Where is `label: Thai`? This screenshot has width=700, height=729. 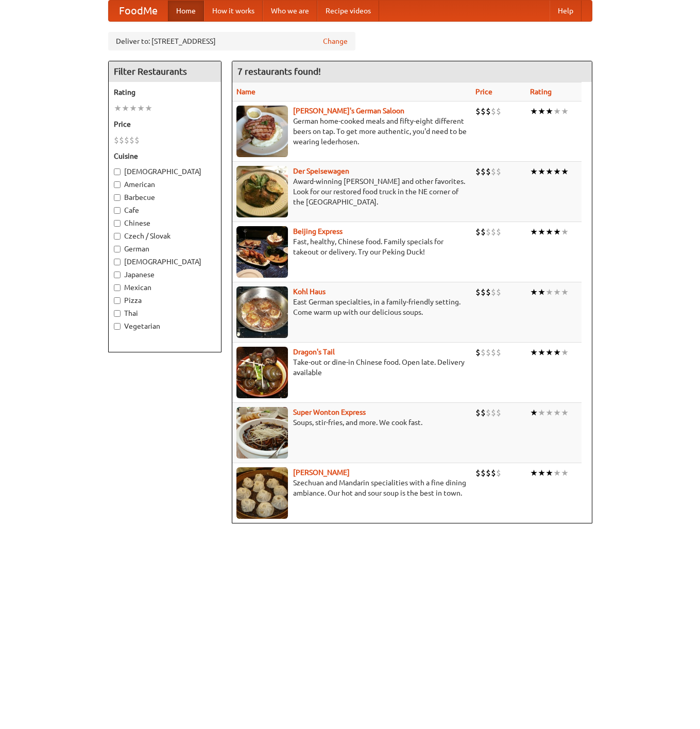 label: Thai is located at coordinates (165, 313).